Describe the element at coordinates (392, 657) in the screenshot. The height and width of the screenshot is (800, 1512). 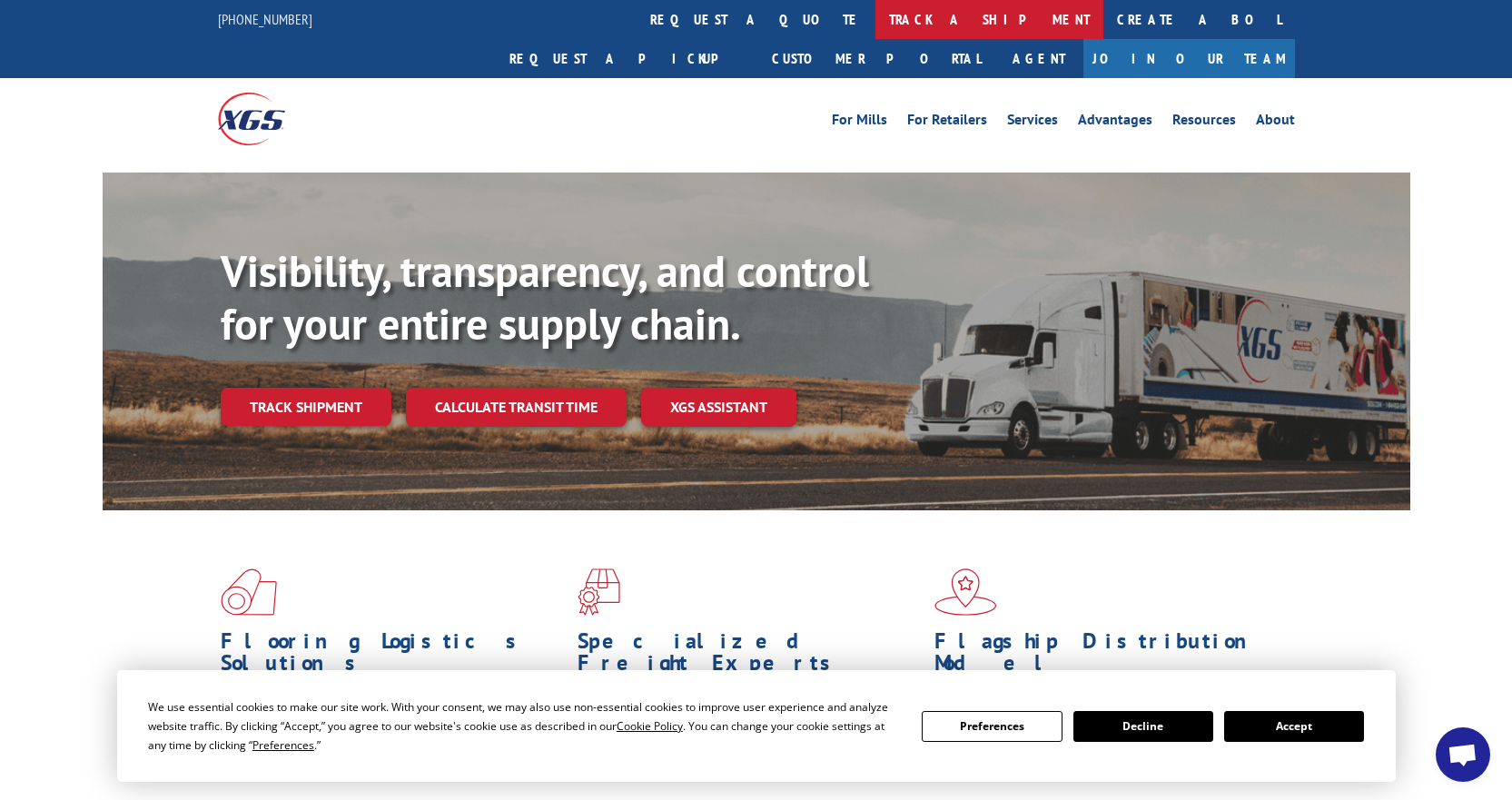
I see `h1: Flooring Logistics Solutions` at that location.